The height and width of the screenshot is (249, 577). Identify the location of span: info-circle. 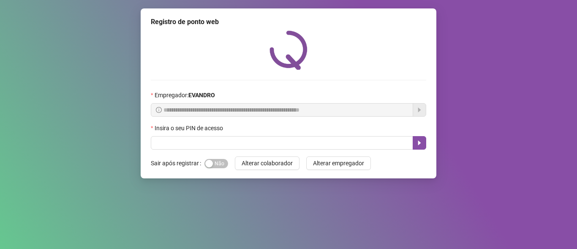
(159, 110).